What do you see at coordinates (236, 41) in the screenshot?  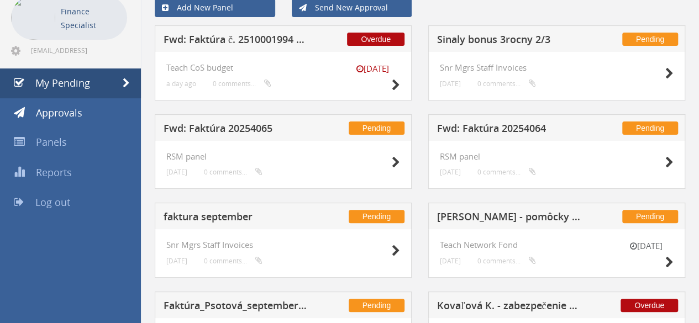 I see `h5: Fwd: Faktúra č. 2510001994 | MultiSport` at bounding box center [236, 41].